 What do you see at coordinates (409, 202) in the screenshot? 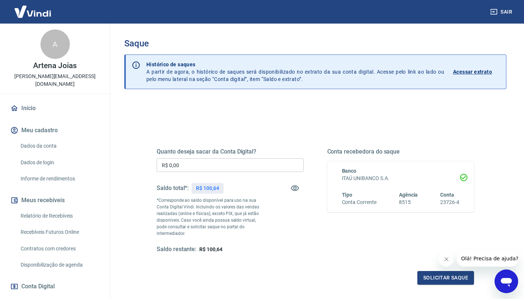
I see `h6: 8515` at bounding box center [409, 202].